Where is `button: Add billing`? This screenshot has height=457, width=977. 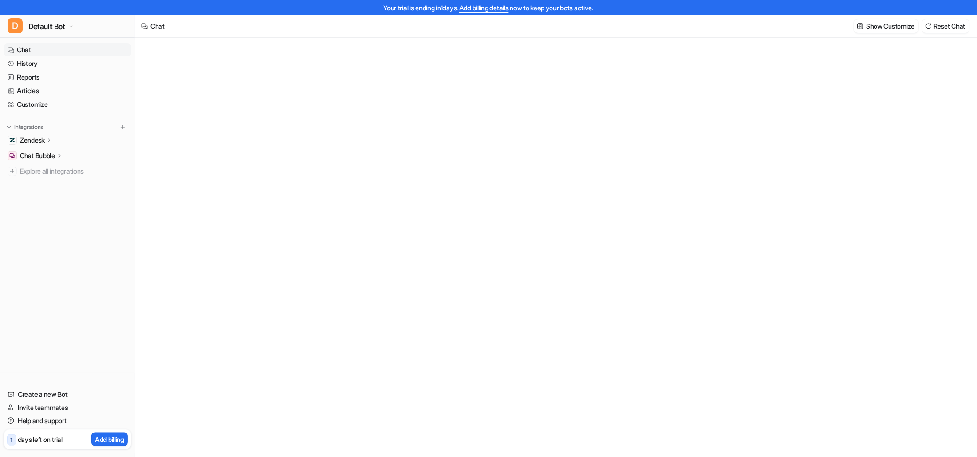 button: Add billing is located at coordinates (110, 439).